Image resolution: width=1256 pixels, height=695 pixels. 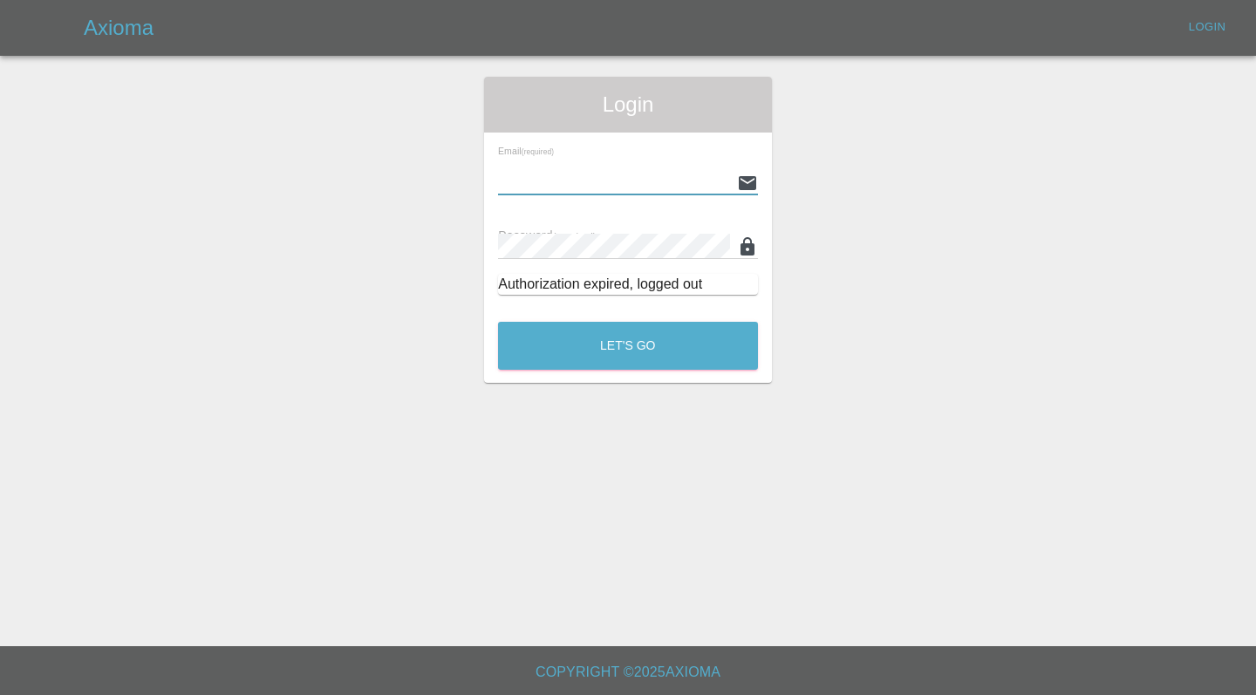 What do you see at coordinates (547, 235) in the screenshot?
I see `span: Password` at bounding box center [547, 235].